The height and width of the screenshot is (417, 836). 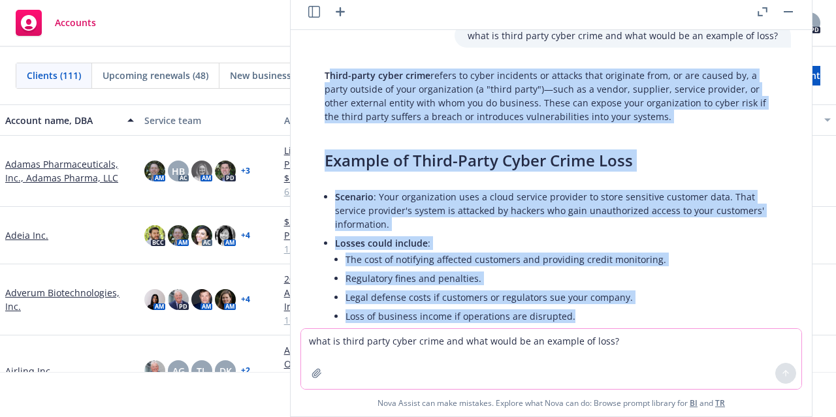 What do you see at coordinates (348, 120) in the screenshot?
I see `button: Active policies` at bounding box center [348, 120].